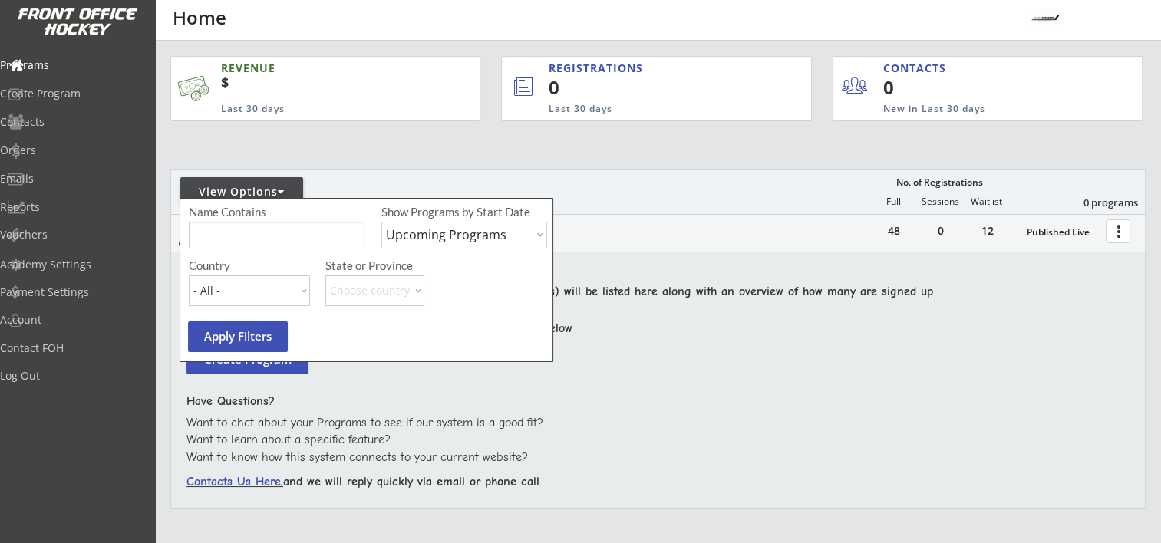 This screenshot has width=1161, height=543. I want to click on div: Have Questions?, so click(652, 401).